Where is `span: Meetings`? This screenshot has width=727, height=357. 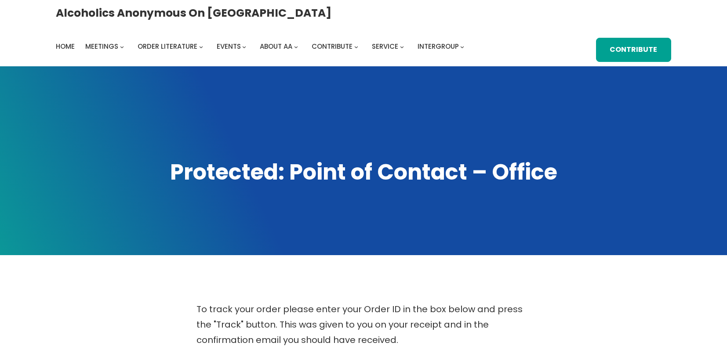 span: Meetings is located at coordinates (102, 46).